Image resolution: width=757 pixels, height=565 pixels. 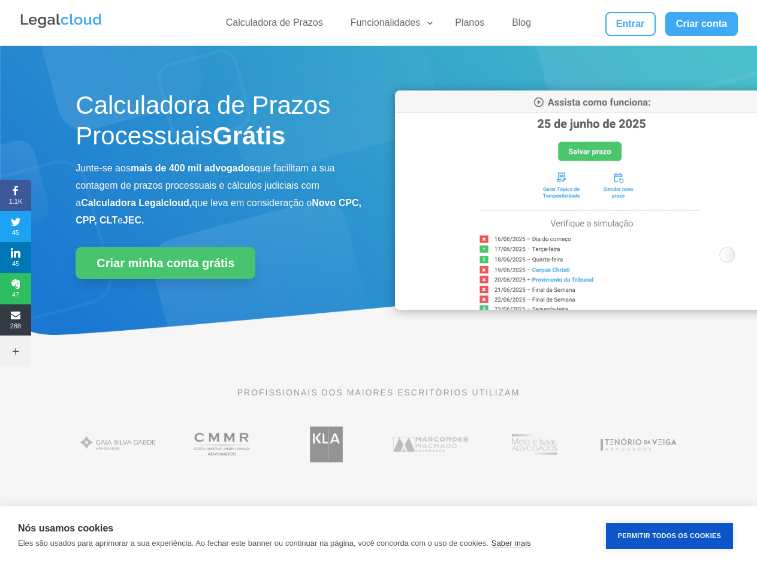 I want to click on button: Permitir Todos os Cookies, so click(x=669, y=536).